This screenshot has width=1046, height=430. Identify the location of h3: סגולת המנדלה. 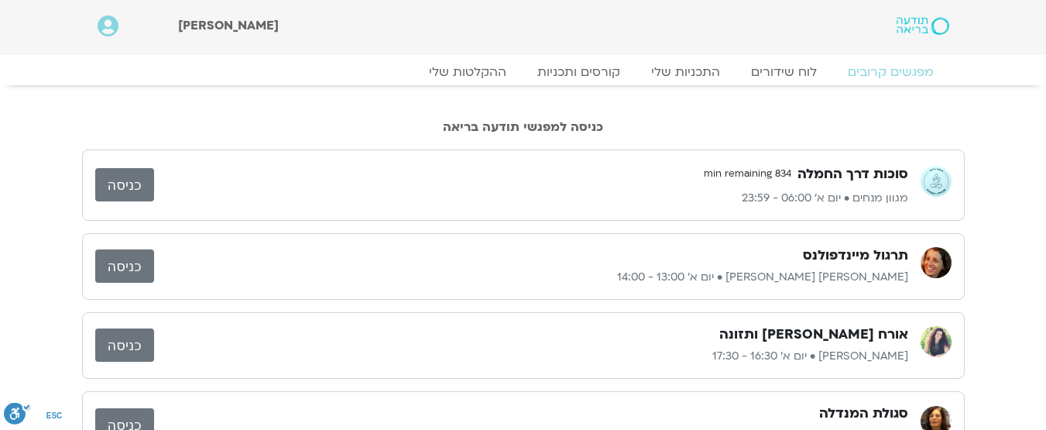
(863, 413).